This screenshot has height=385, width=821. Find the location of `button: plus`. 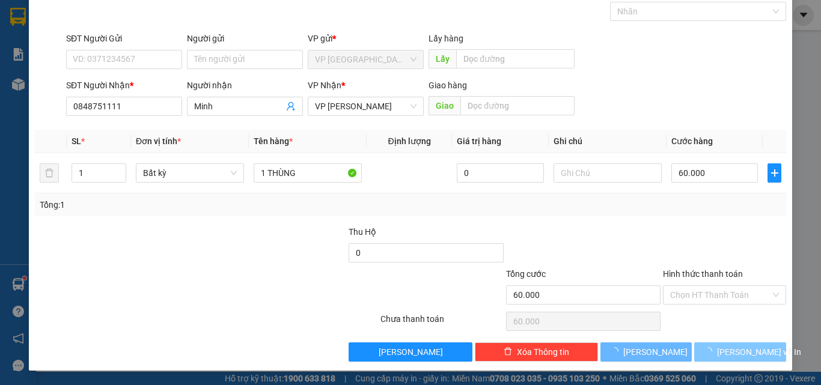

button: plus is located at coordinates (774, 173).